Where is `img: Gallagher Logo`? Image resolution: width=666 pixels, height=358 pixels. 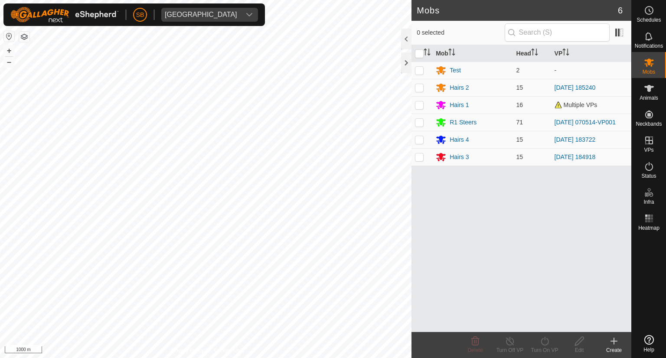 img: Gallagher Logo is located at coordinates (65, 15).